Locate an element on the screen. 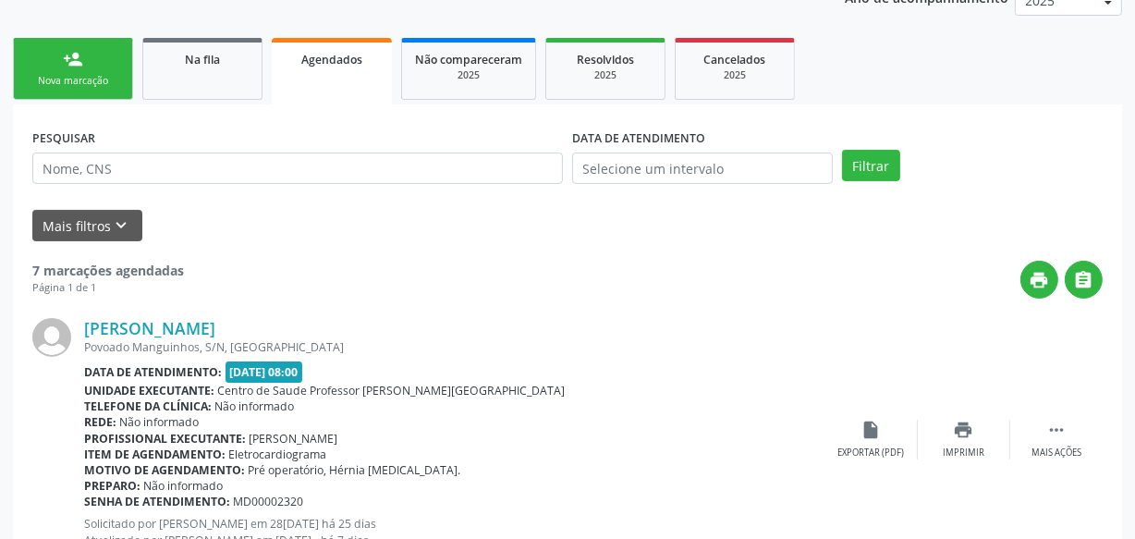 This screenshot has height=539, width=1135. input: Selecione um intervalo is located at coordinates (702, 168).